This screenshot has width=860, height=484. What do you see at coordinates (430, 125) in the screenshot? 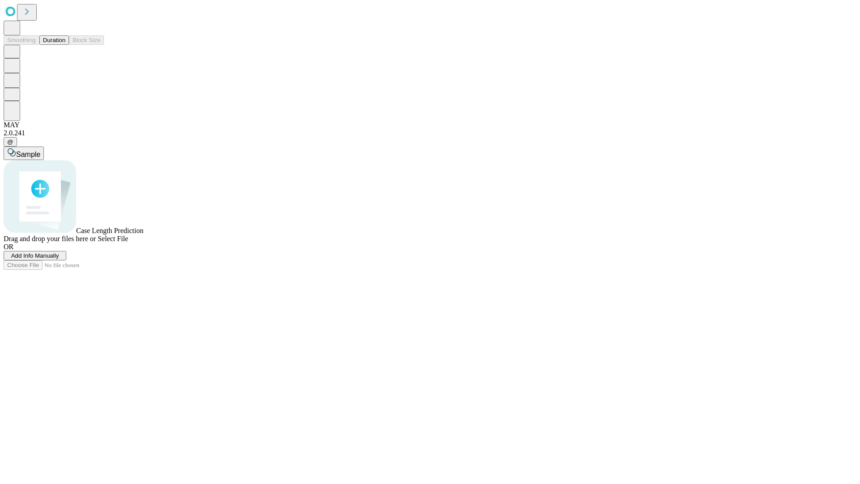
I see `div: MAY` at bounding box center [430, 125].